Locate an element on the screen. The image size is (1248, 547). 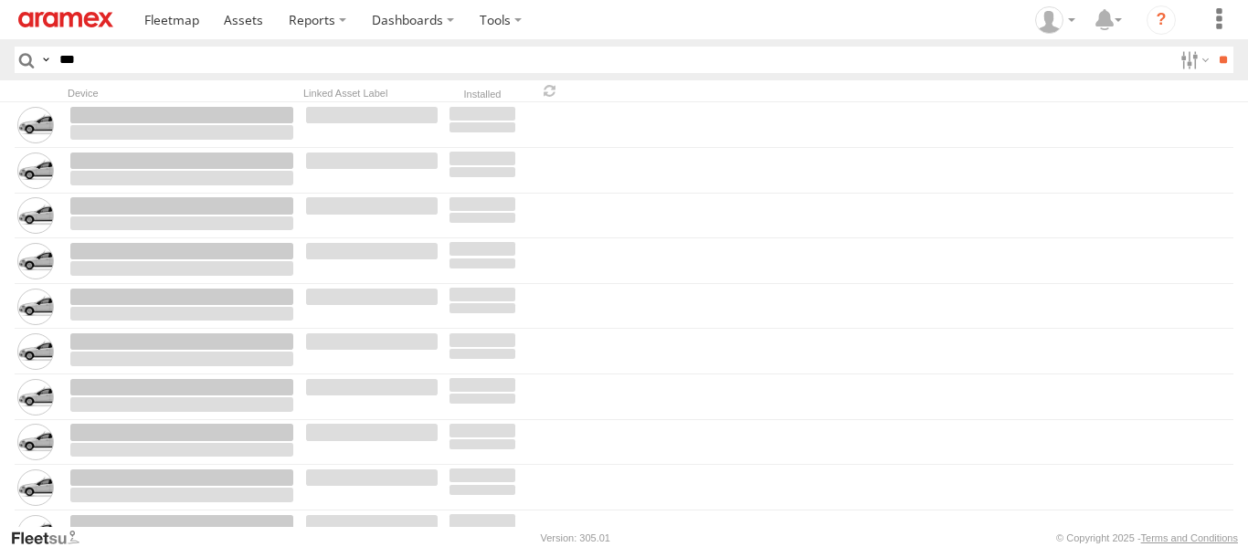
a: Visit our Website is located at coordinates (52, 538).